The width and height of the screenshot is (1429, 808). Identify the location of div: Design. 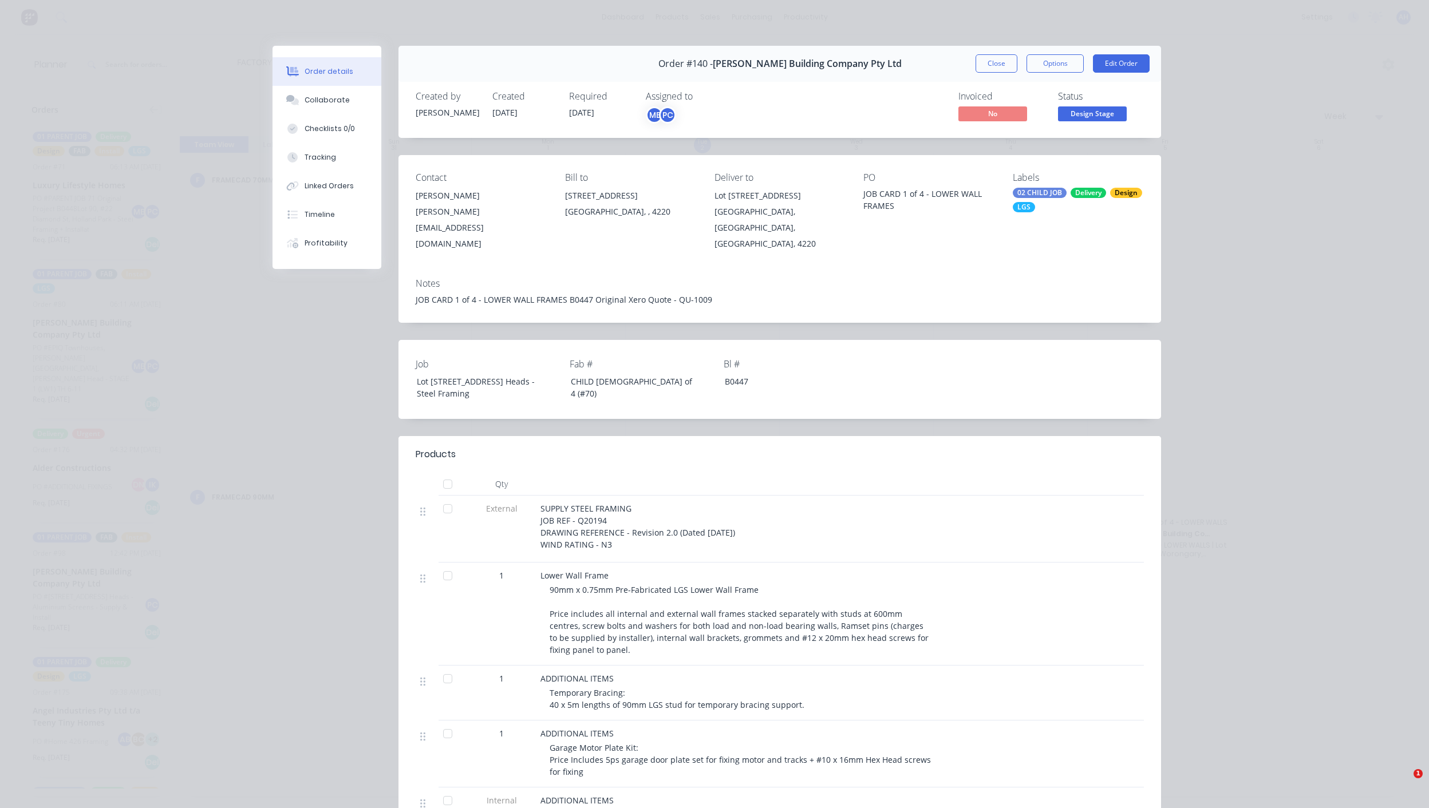
(1126, 193).